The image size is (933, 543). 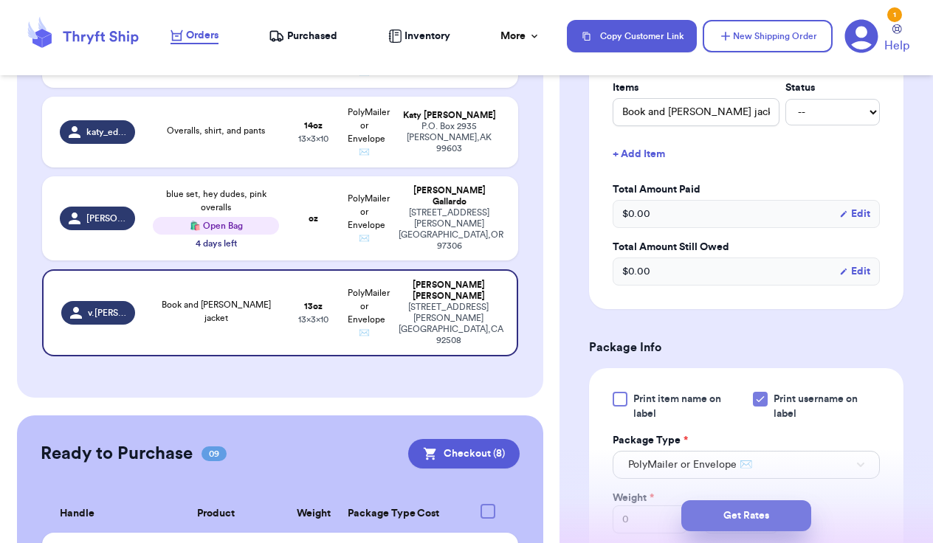 I want to click on a: Help, so click(x=897, y=39).